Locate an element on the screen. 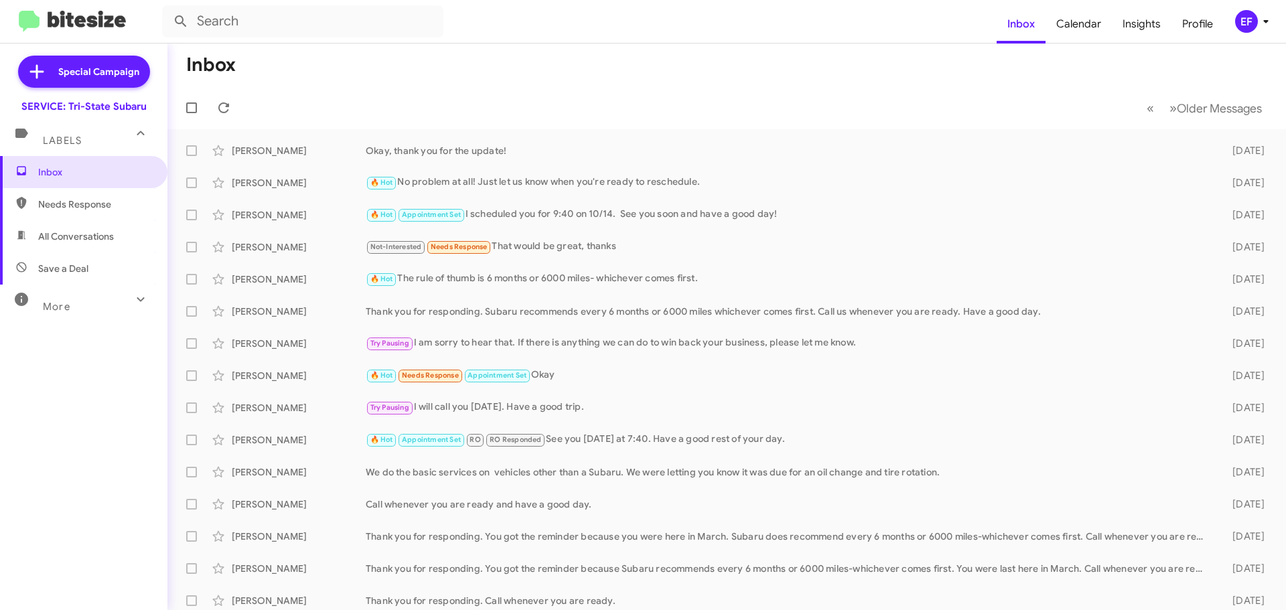 Image resolution: width=1286 pixels, height=610 pixels. div: Okay, thank you for the update! is located at coordinates (788, 151).